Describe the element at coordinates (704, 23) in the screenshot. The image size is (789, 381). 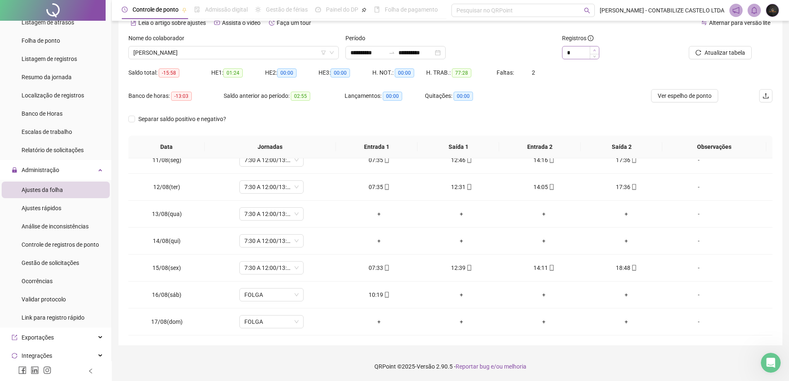
I see `span: swap` at that location.